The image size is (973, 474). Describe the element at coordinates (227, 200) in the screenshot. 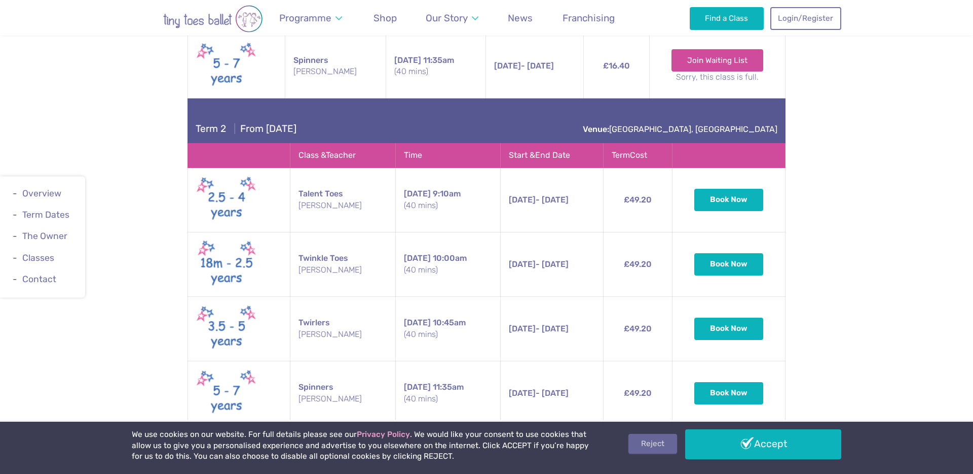

I see `img: Talent toes New (May 2025)` at that location.